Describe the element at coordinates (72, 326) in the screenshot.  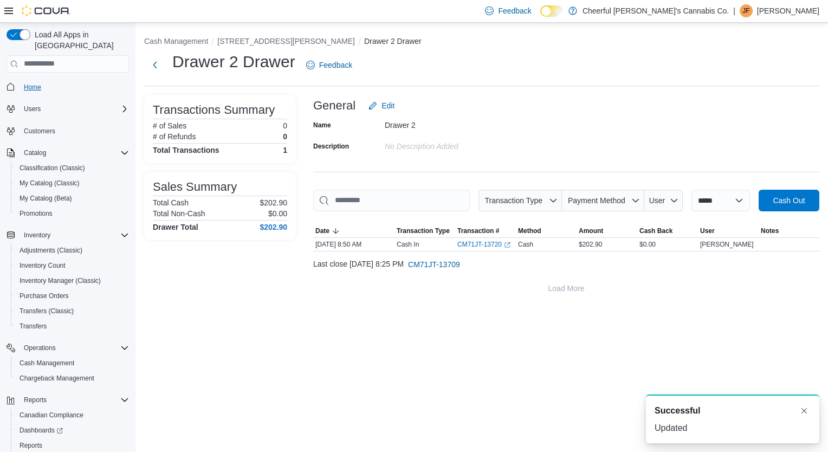
I see `button: Transfers` at that location.